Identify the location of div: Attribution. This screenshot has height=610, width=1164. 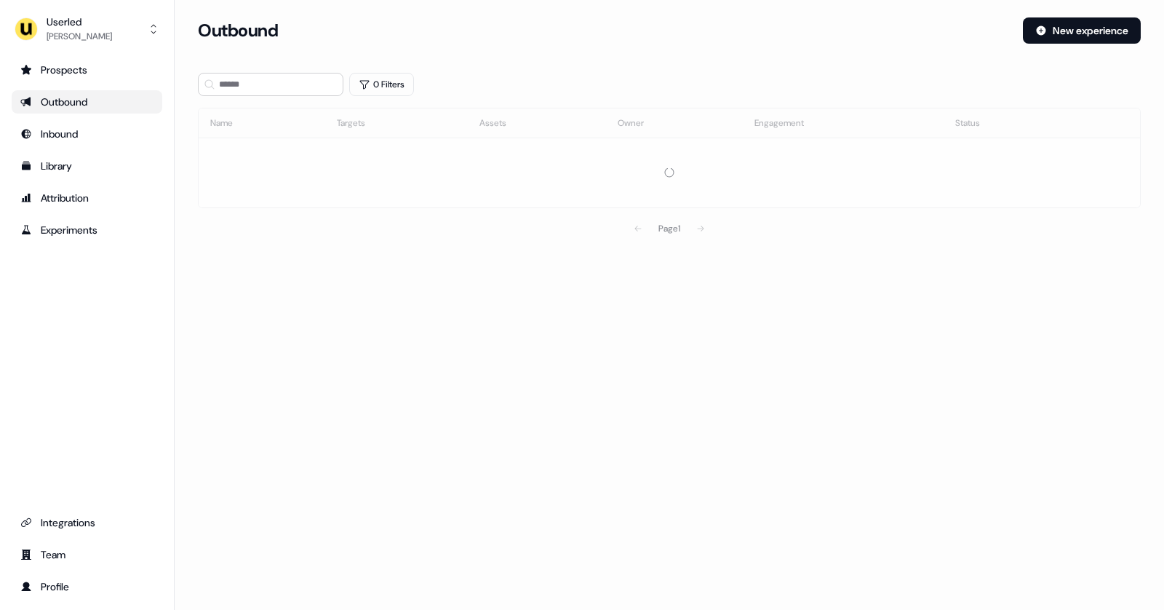
(87, 198).